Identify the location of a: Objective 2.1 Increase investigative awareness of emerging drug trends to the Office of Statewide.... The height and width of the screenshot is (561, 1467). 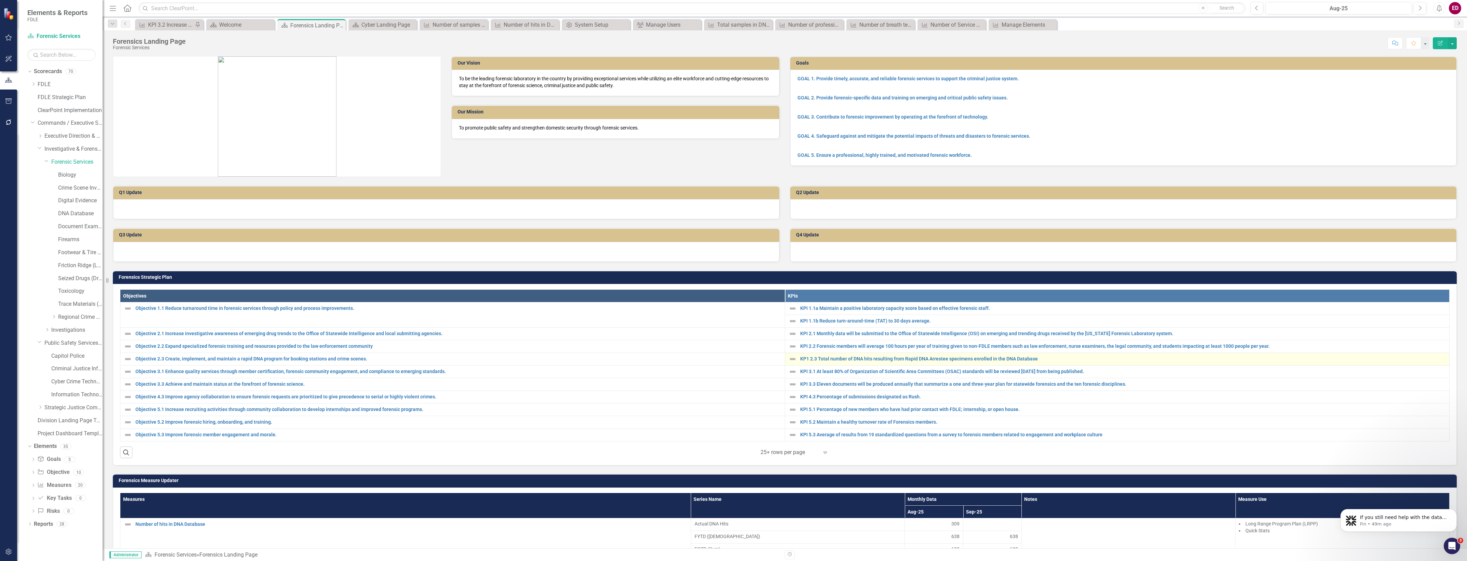
(458, 334).